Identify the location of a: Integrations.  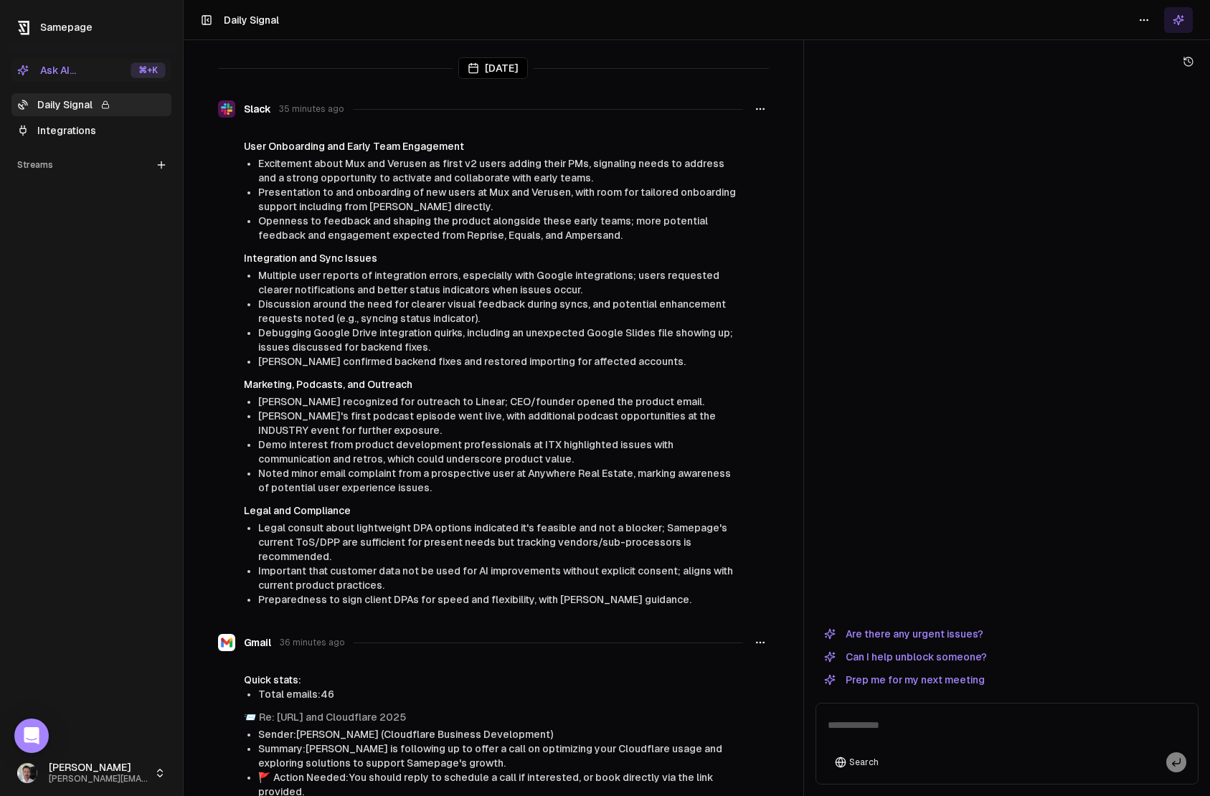
(91, 131).